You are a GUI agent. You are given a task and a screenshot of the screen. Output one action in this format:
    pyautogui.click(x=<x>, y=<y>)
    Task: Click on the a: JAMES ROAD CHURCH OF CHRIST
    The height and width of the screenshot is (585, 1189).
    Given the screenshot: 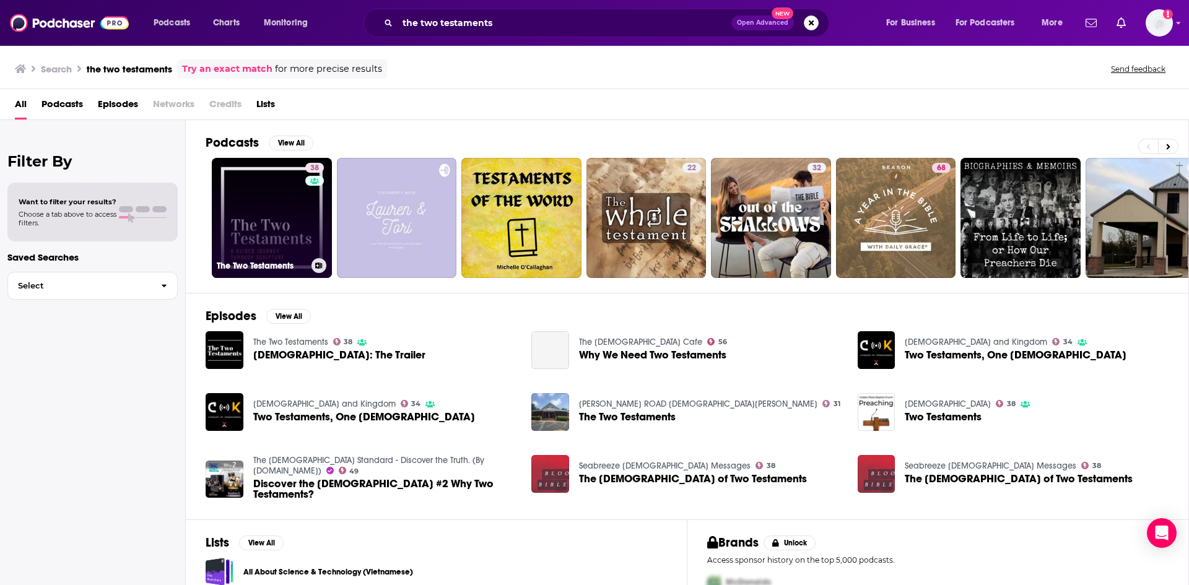 What is the action you would take?
    pyautogui.click(x=698, y=404)
    